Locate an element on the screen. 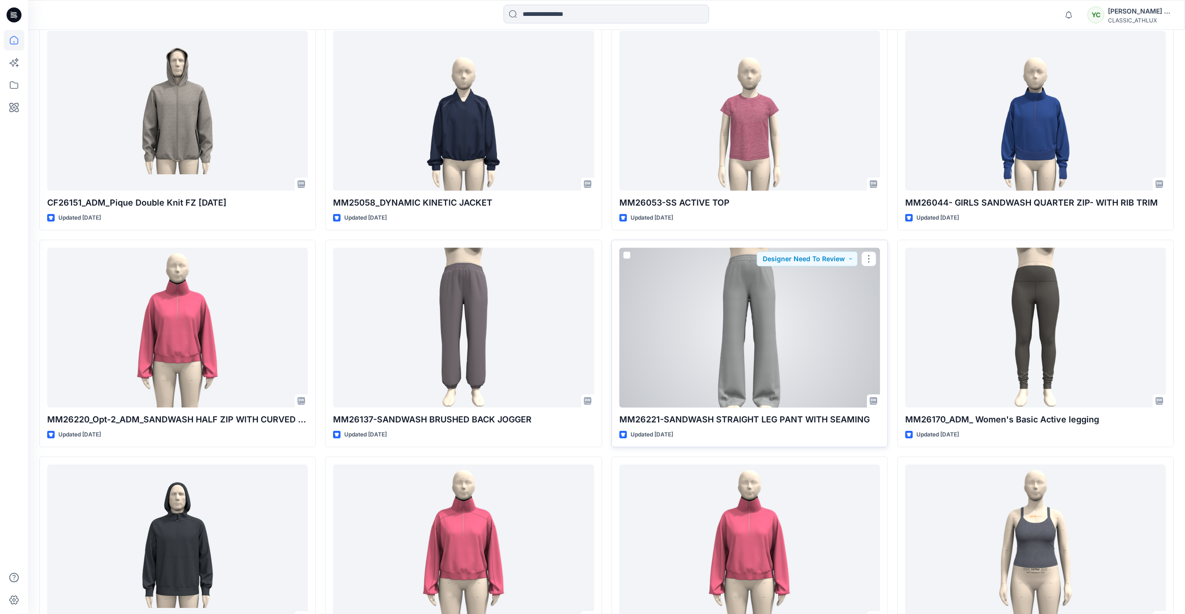  p: MM26053-SS ACTIVE TOP is located at coordinates (750, 203).